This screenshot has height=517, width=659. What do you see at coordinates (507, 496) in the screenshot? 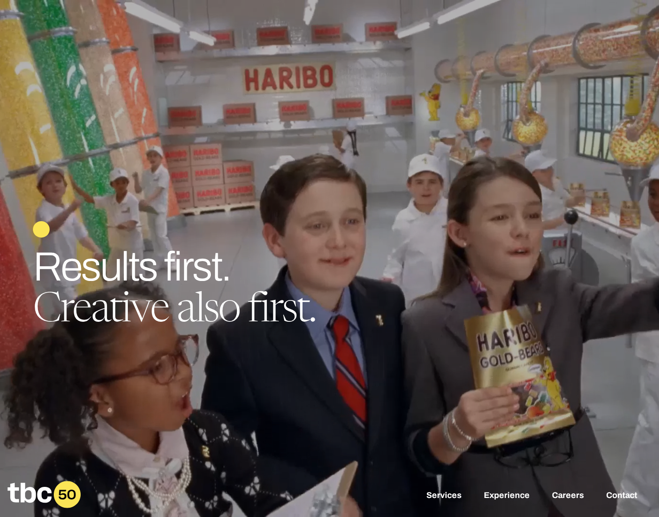
I see `a: Experience` at bounding box center [507, 496].